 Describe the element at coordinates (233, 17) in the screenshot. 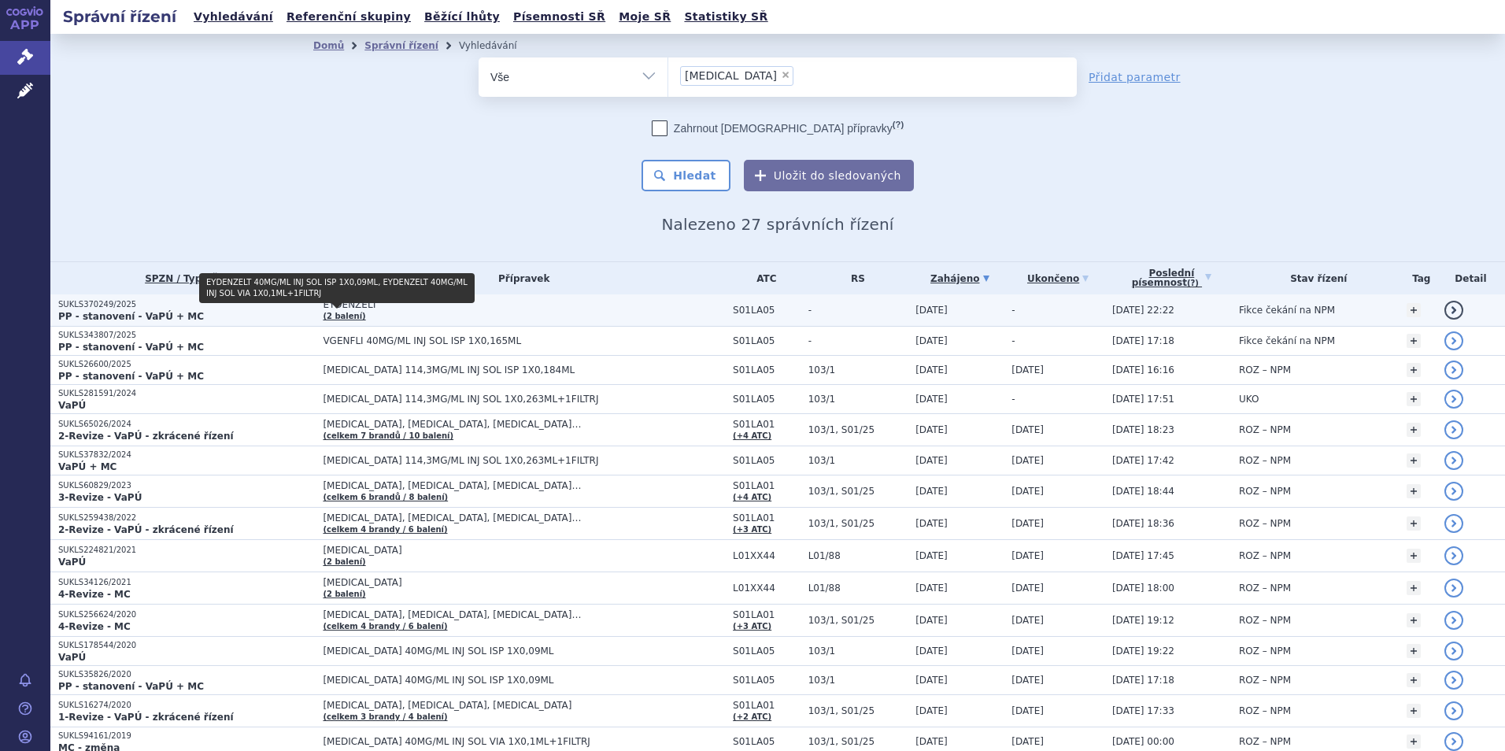

I see `a: Vyhledávání` at that location.